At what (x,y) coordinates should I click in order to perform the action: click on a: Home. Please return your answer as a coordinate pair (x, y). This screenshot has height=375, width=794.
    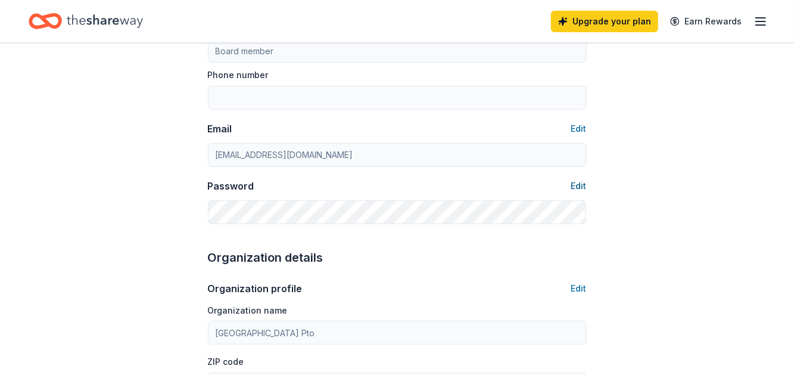
    Looking at the image, I should click on (86, 21).